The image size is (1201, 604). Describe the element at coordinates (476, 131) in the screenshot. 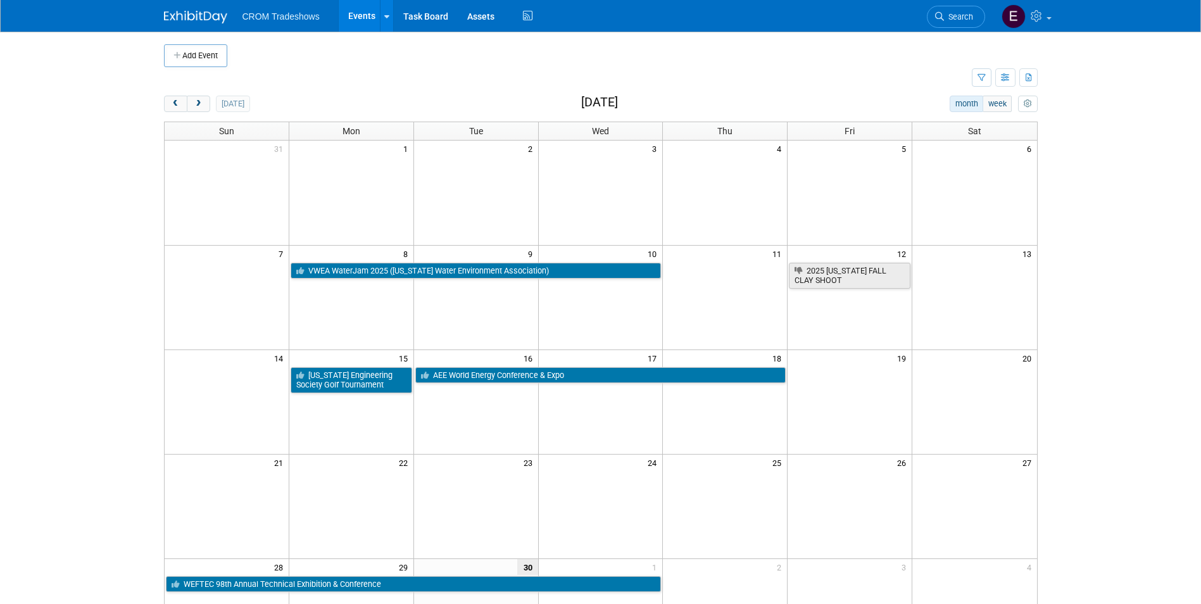

I see `span: Tue` at that location.